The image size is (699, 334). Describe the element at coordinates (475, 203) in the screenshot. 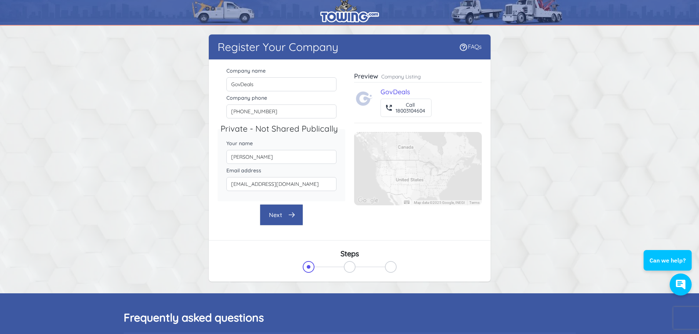

I see `a: Terms (opens in new tab)` at that location.